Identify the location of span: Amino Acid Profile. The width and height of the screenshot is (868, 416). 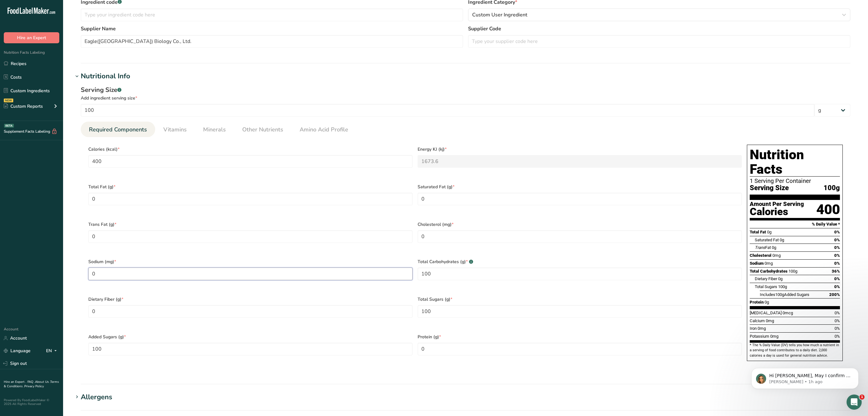
(324, 129).